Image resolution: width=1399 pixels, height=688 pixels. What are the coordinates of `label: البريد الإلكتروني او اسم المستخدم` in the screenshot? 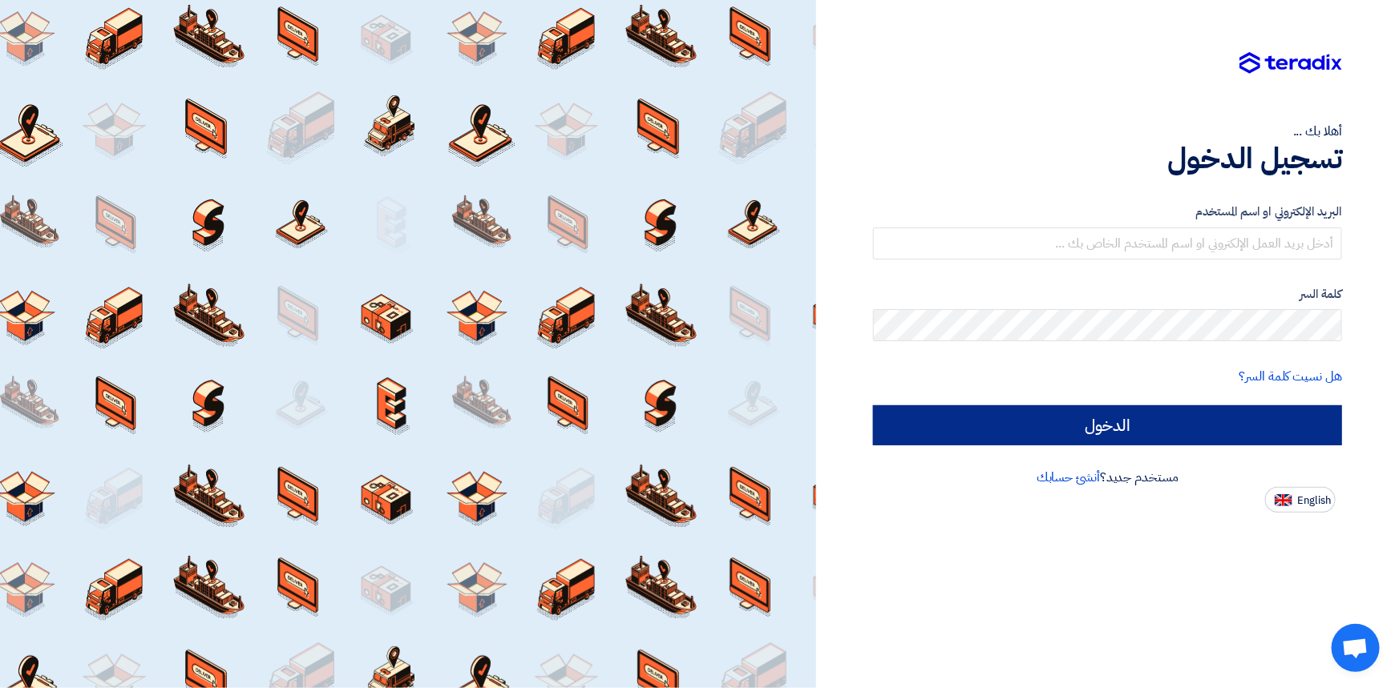 It's located at (1107, 212).